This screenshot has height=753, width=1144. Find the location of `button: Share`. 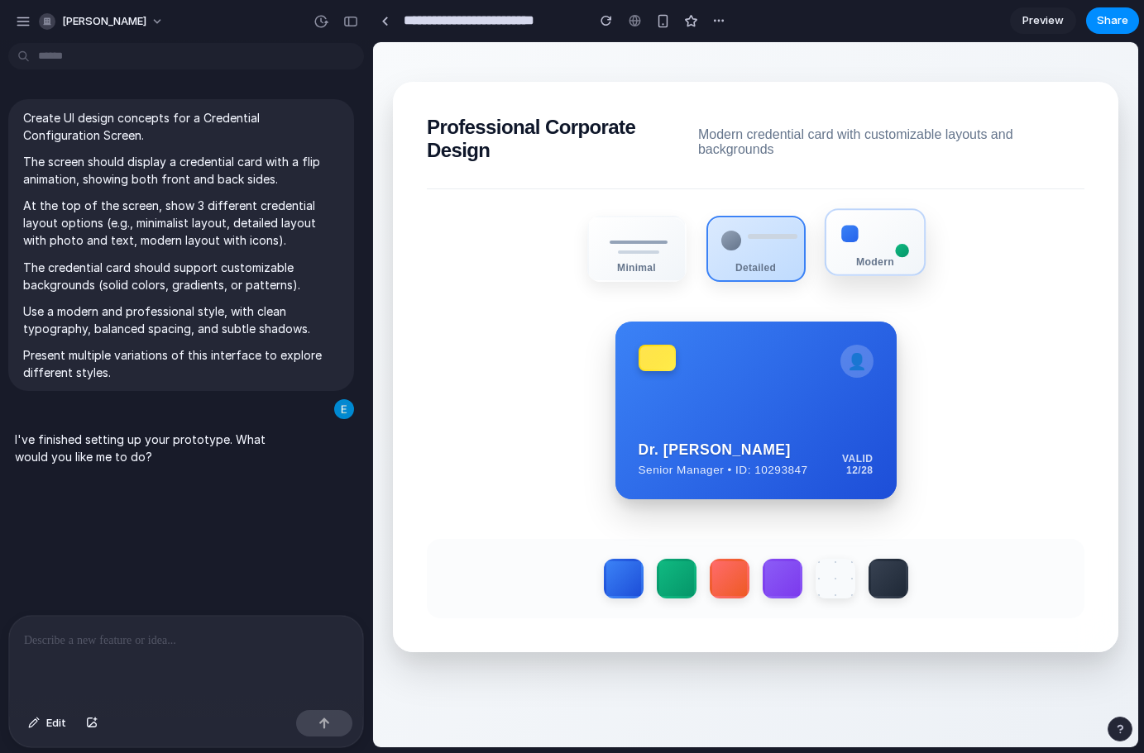

button: Share is located at coordinates (1112, 21).